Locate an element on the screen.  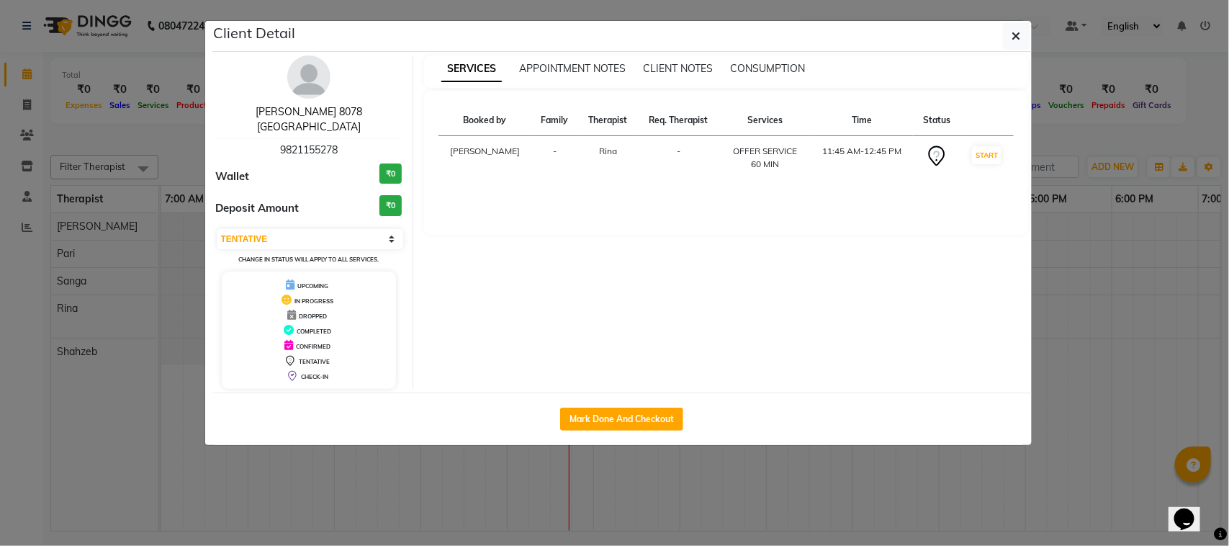
span: CLIENT NOTES is located at coordinates (677, 68).